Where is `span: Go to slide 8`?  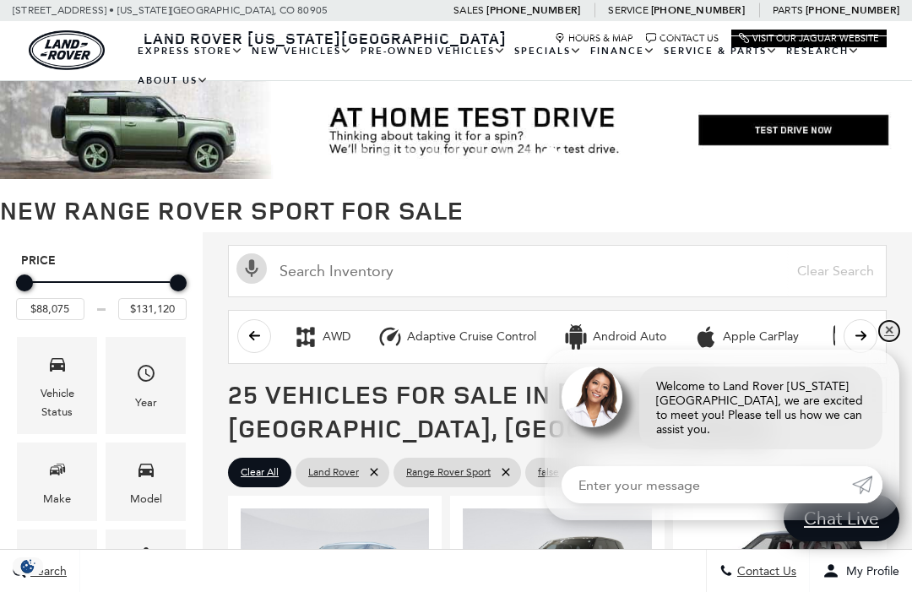
span: Go to slide 8 is located at coordinates (527, 155).